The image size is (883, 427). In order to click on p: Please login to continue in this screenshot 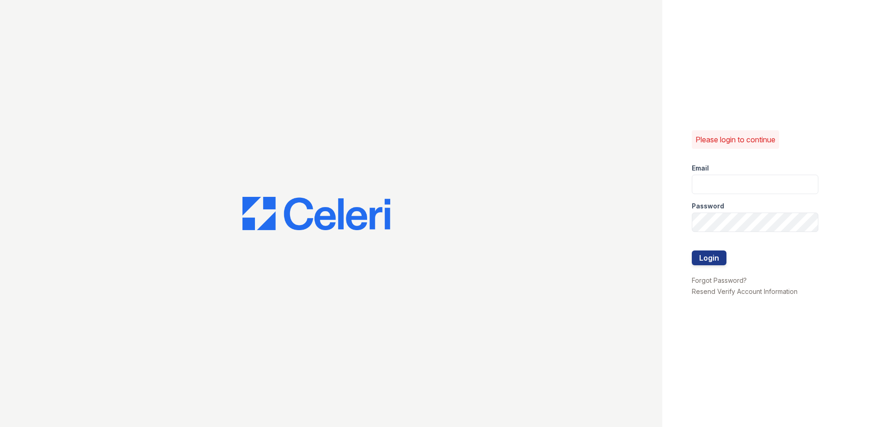, I will do `click(735, 139)`.